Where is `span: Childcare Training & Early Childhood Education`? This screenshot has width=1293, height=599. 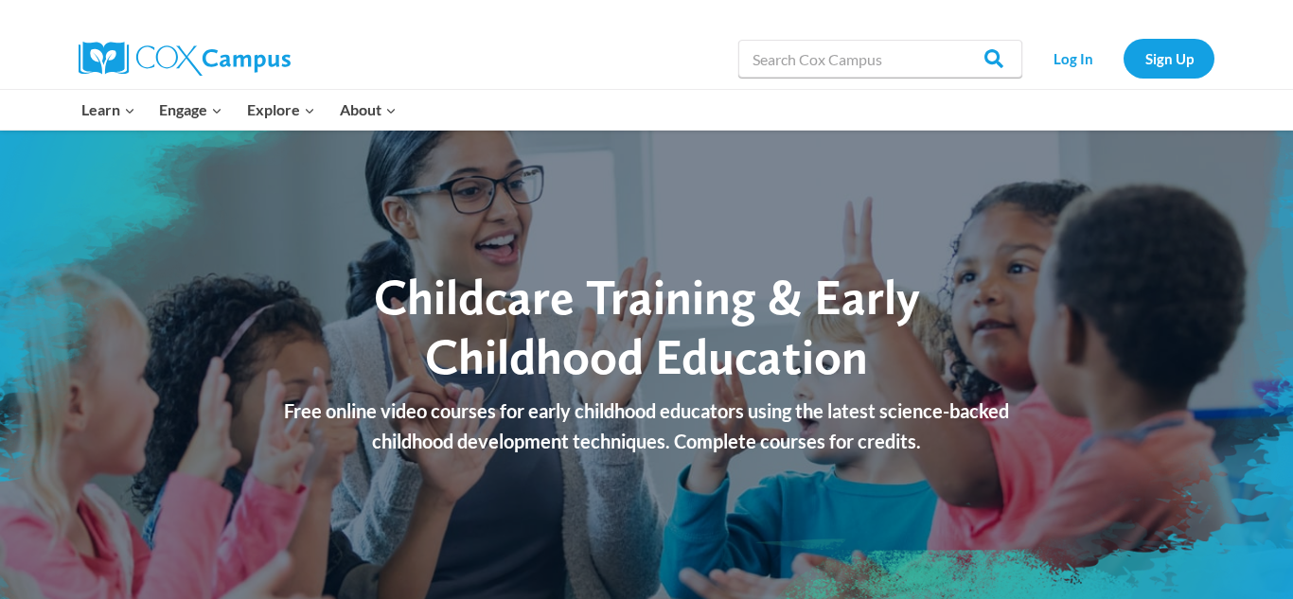
span: Childcare Training & Early Childhood Education is located at coordinates (646, 326).